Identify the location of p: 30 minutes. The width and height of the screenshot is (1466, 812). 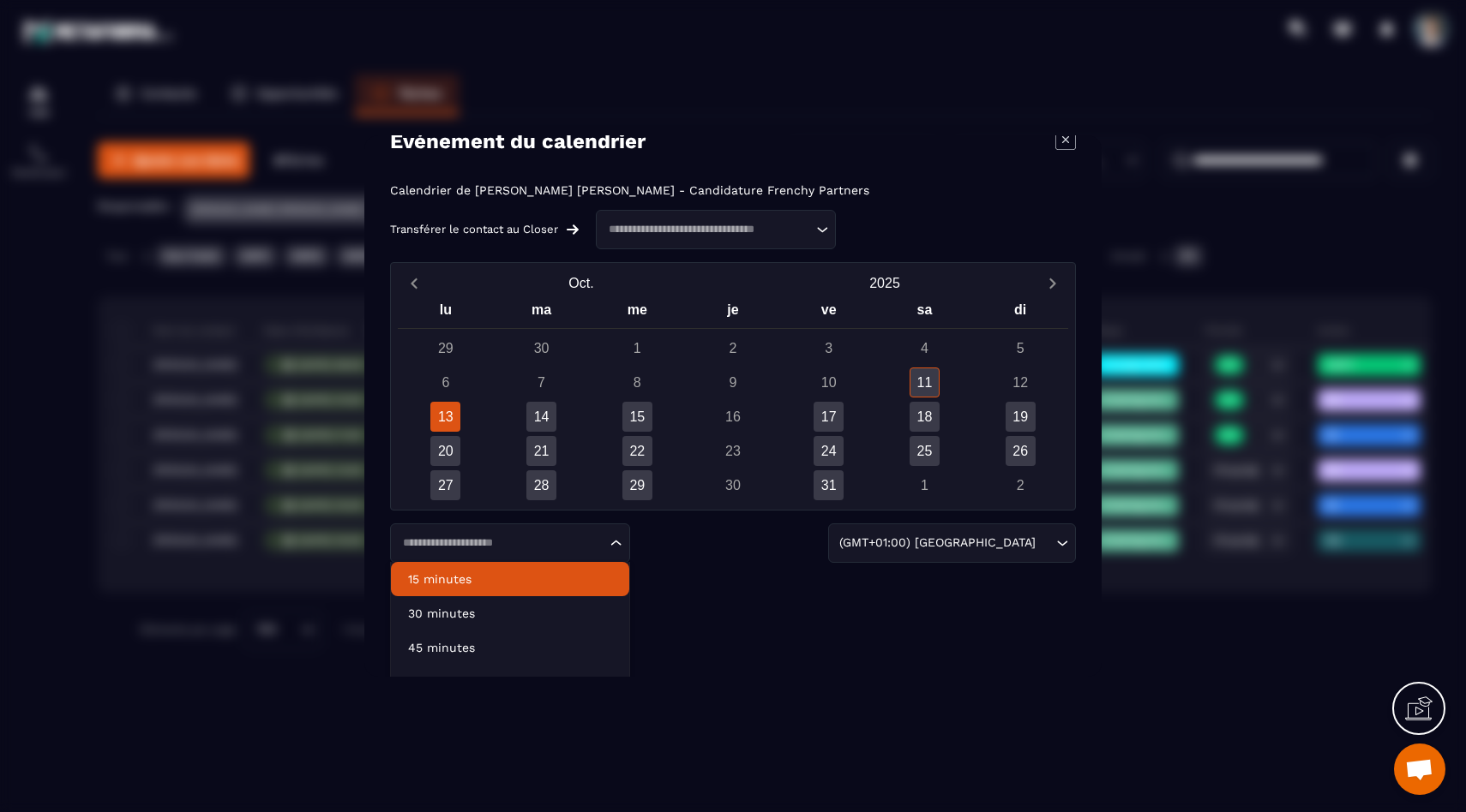
(510, 614).